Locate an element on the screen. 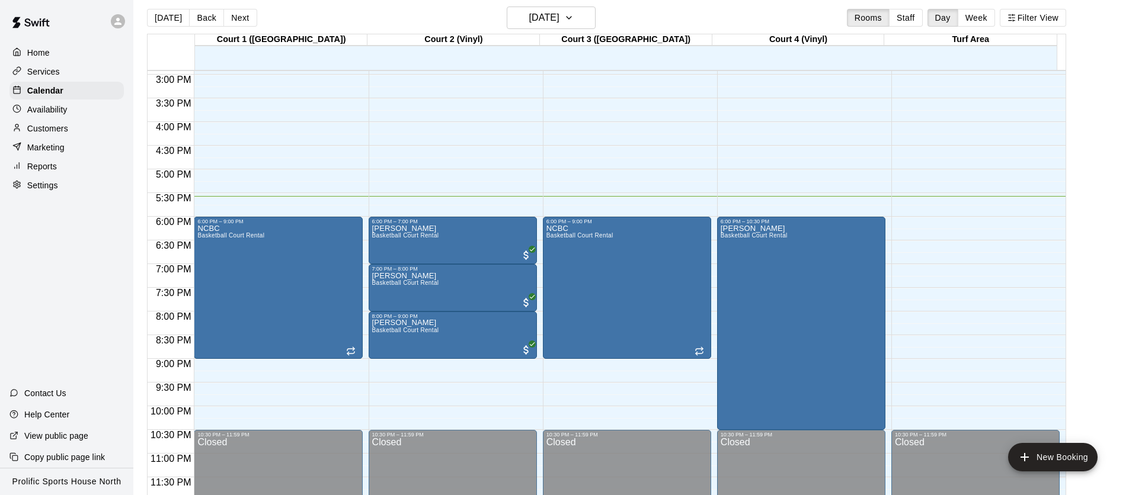 The height and width of the screenshot is (495, 1129). div: Marketing is located at coordinates (66, 148).